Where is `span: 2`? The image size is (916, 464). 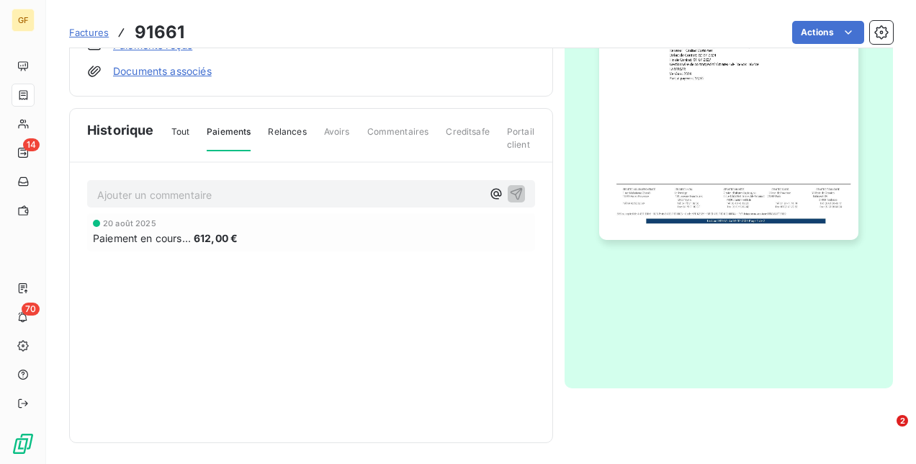
span: 2 is located at coordinates (902, 420).